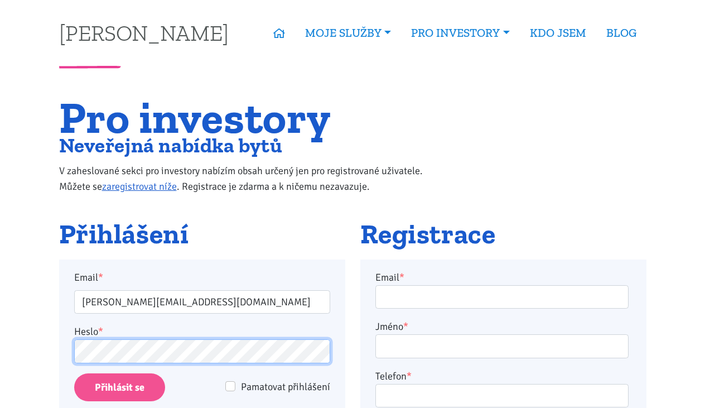  I want to click on a: MOJE SLUŽBY, so click(348, 33).